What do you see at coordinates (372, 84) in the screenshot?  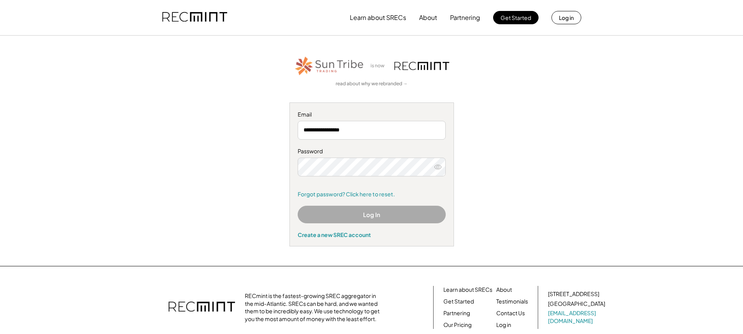 I see `a: read about why we rebranded →` at bounding box center [372, 84].